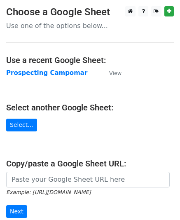 The height and width of the screenshot is (220, 180). Describe the element at coordinates (90, 60) in the screenshot. I see `h4: Use a recent Google Sheet:` at that location.